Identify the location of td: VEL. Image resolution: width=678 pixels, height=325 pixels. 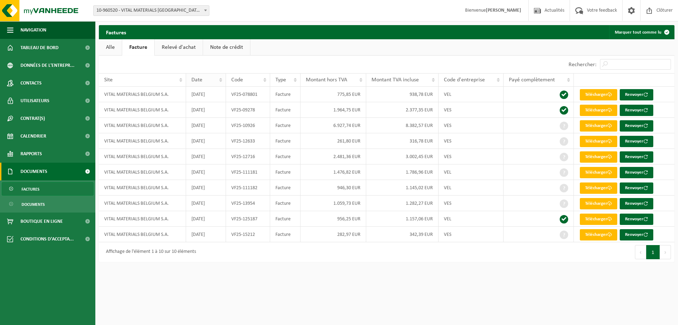
(471, 172).